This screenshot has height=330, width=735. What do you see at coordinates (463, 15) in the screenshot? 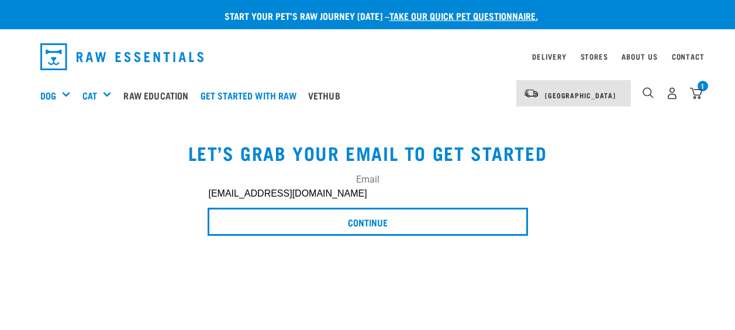
I see `a: take our quick pet questionnaire.` at bounding box center [463, 15].